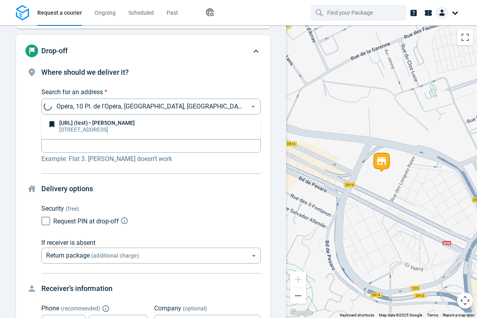  What do you see at coordinates (22, 13) in the screenshot?
I see `img: Logo` at bounding box center [22, 13].